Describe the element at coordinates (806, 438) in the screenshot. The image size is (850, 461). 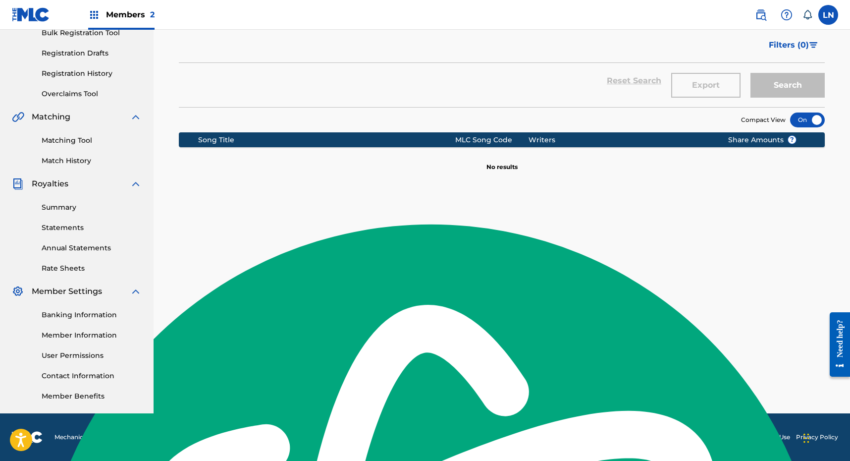
I see `div: Drag` at that location.